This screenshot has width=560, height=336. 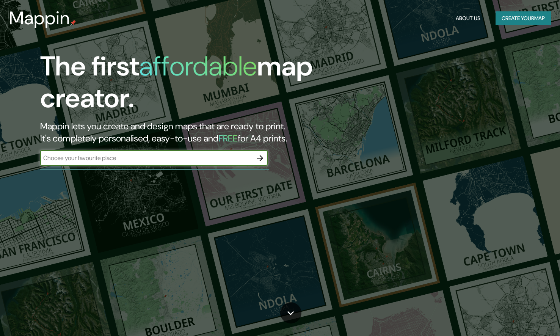 I want to click on h1: affordable, so click(x=198, y=66).